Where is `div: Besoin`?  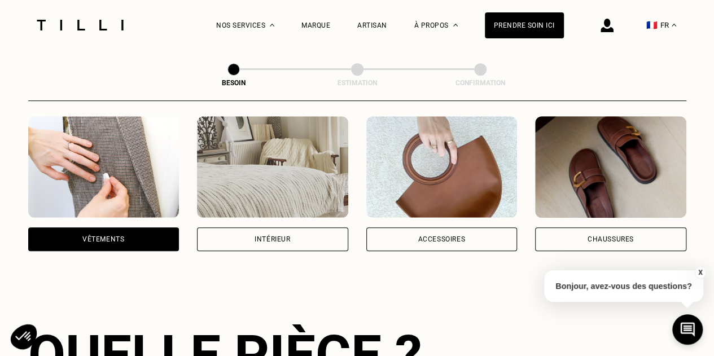 div: Besoin is located at coordinates (234, 83).